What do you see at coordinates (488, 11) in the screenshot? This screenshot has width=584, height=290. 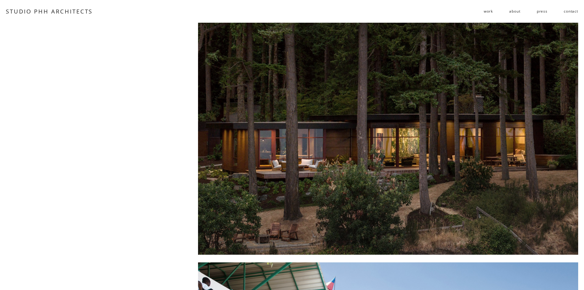 I see `a: folder dropdown` at bounding box center [488, 11].